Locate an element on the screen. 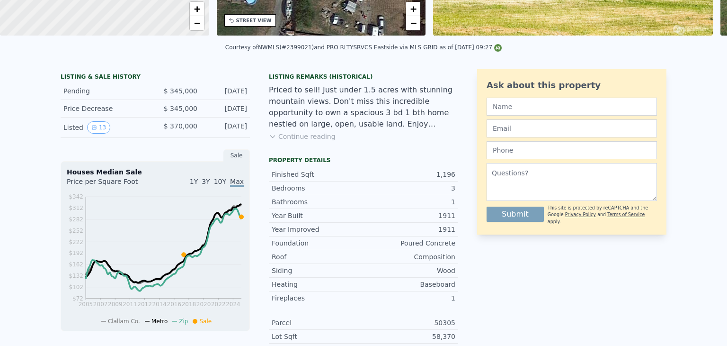  tspan: 2009 is located at coordinates (115, 304).